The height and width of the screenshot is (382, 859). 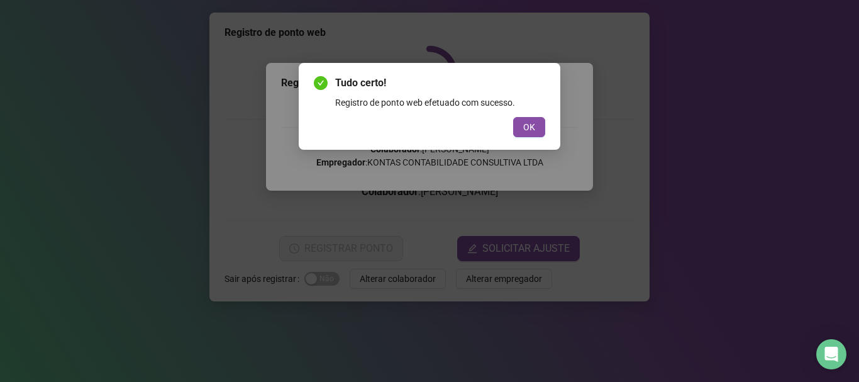 I want to click on span: OK, so click(x=529, y=127).